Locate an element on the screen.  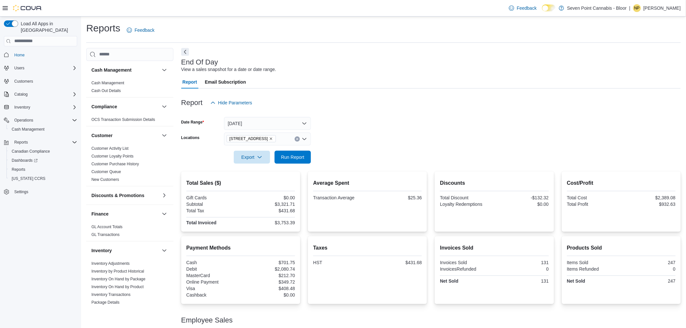
h2: Payment Methods is located at coordinates (240, 248).